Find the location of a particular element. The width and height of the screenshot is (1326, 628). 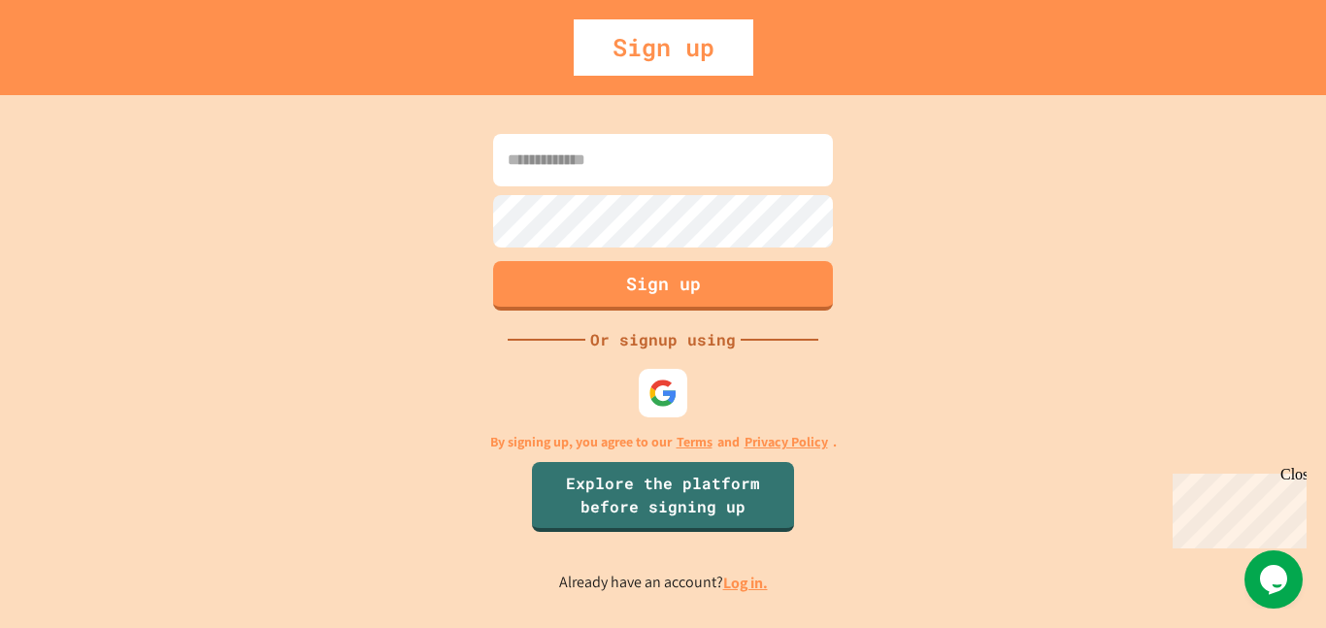

div: Sign up is located at coordinates (663, 48).